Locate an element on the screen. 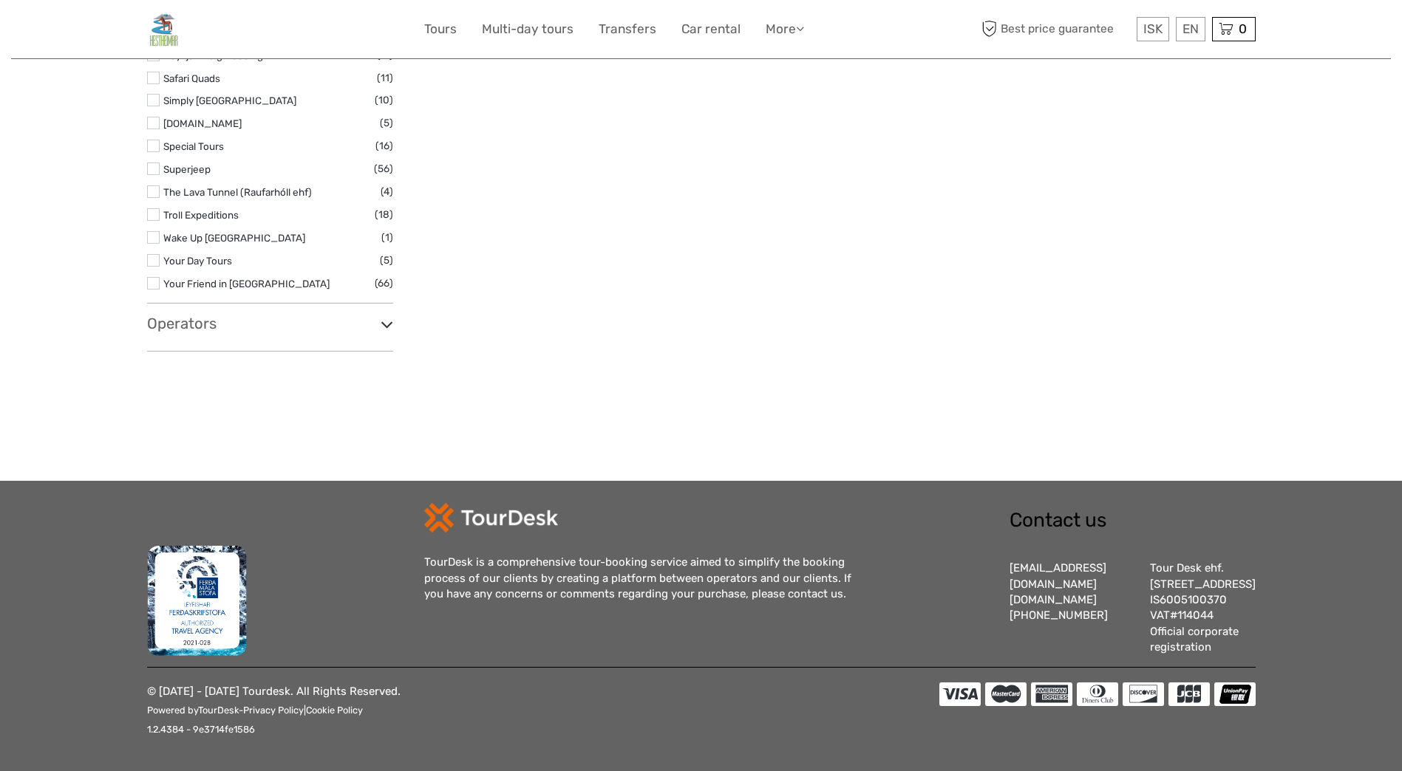  span: (11) is located at coordinates (385, 78).